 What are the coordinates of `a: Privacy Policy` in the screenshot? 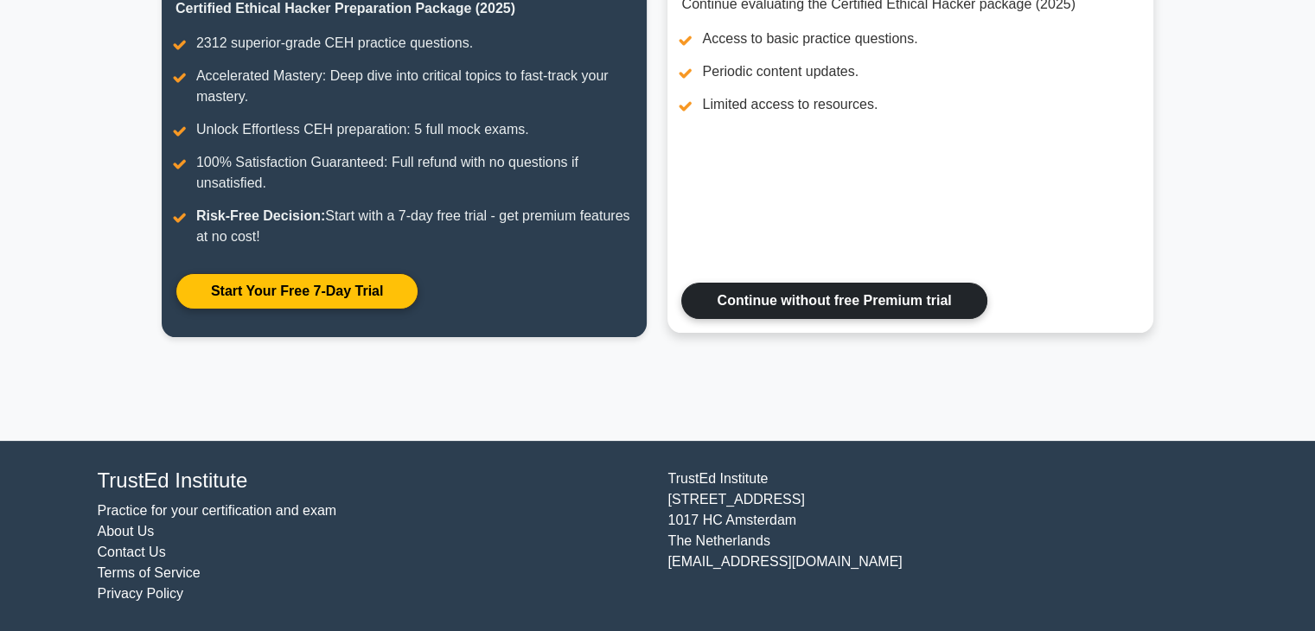 It's located at (141, 593).